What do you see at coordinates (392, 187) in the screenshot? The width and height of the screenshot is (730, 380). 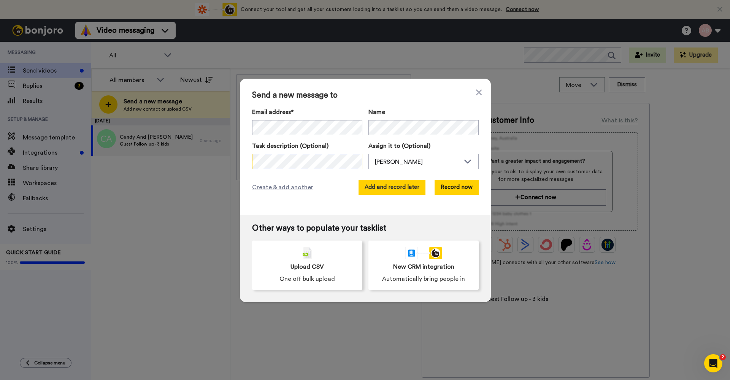 I see `button: Add and record later` at bounding box center [392, 187].